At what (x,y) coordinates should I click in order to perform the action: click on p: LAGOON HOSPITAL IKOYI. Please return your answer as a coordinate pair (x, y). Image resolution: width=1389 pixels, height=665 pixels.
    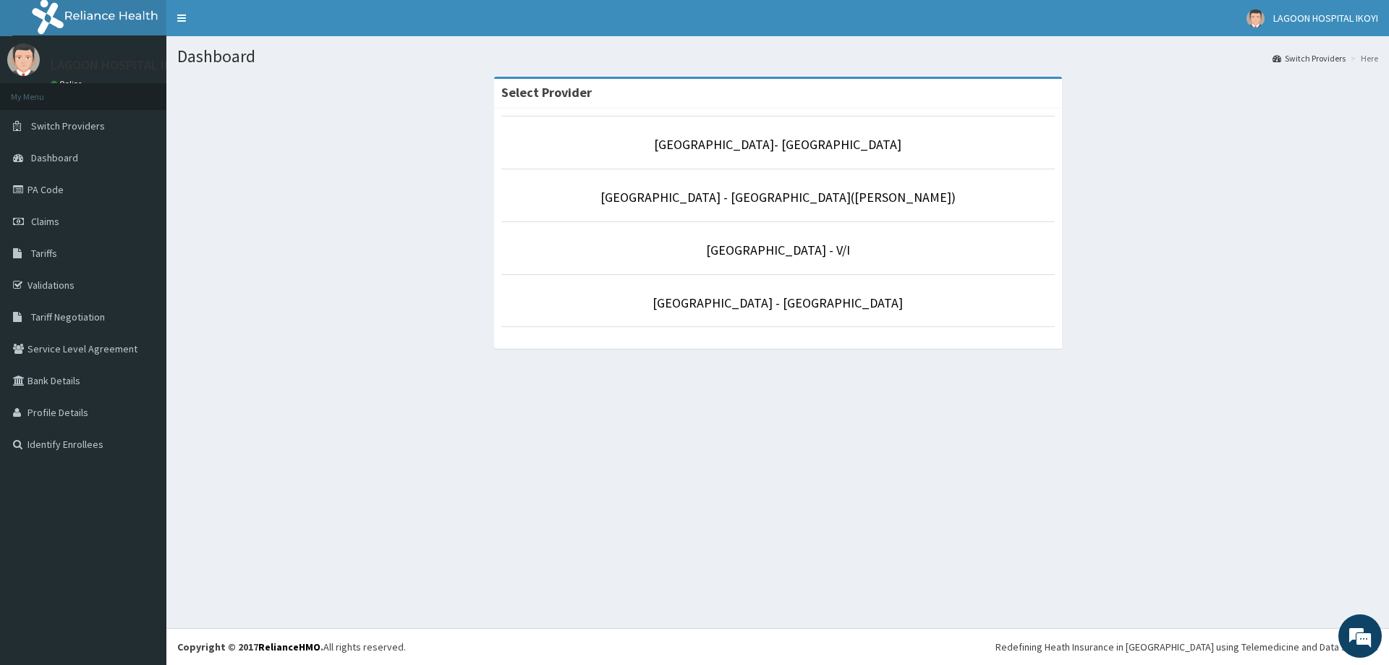
    Looking at the image, I should click on (120, 65).